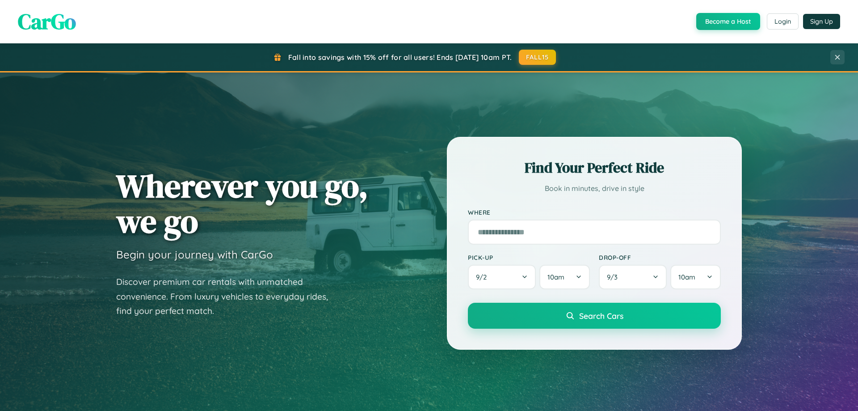 Image resolution: width=858 pixels, height=411 pixels. What do you see at coordinates (595, 168) in the screenshot?
I see `h2: Find Your Perfect Ride` at bounding box center [595, 168].